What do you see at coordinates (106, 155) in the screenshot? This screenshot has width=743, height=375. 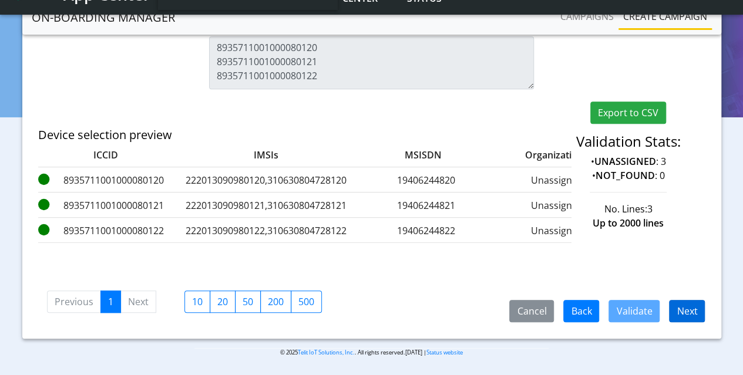 I see `label: ICCID` at bounding box center [106, 155].